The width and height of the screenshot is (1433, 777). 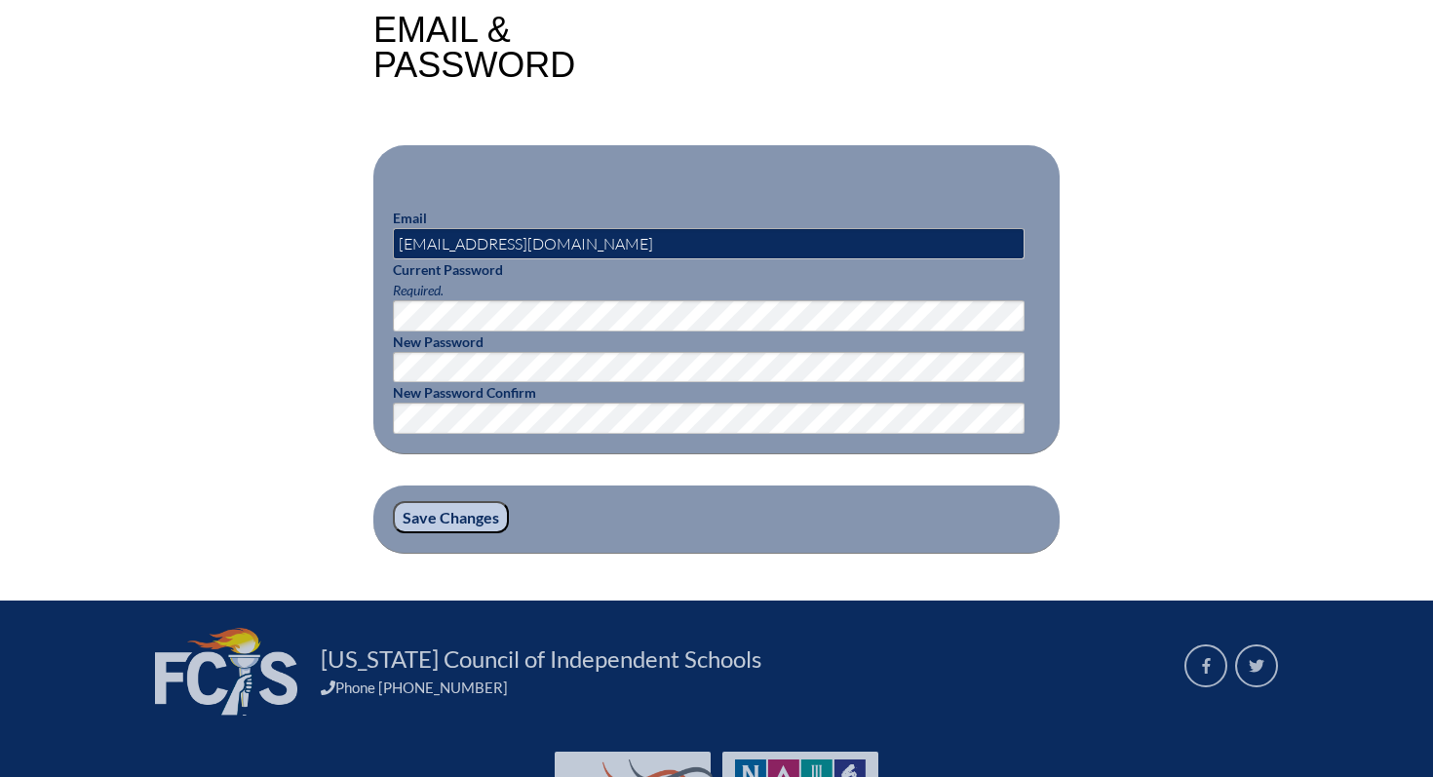 What do you see at coordinates (447, 269) in the screenshot?
I see `label: Current Password` at bounding box center [447, 269].